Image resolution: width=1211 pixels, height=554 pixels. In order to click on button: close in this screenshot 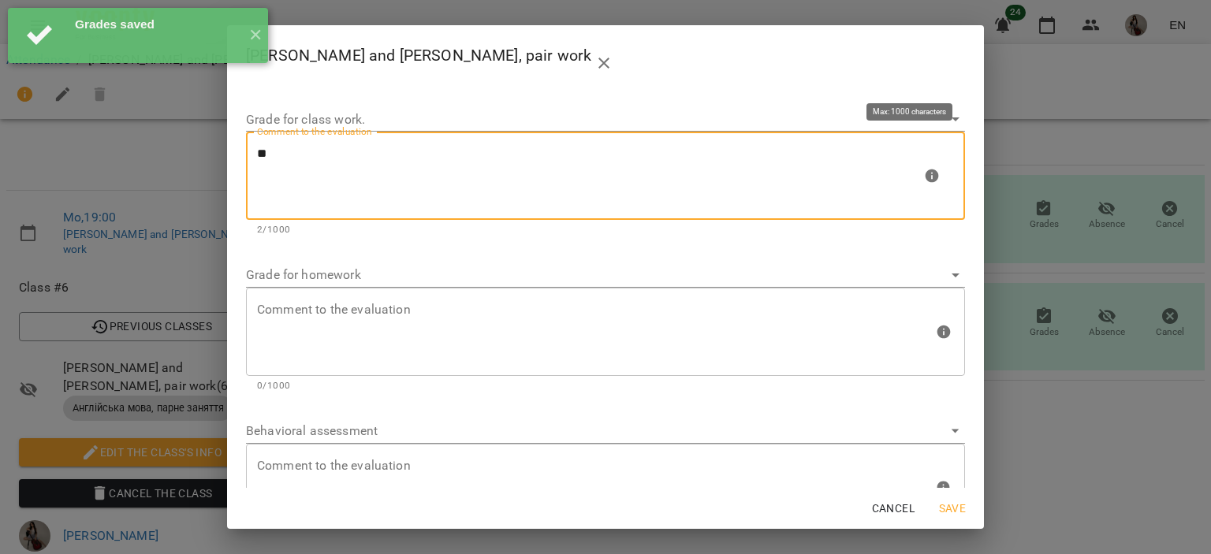, I will do `click(604, 63)`.